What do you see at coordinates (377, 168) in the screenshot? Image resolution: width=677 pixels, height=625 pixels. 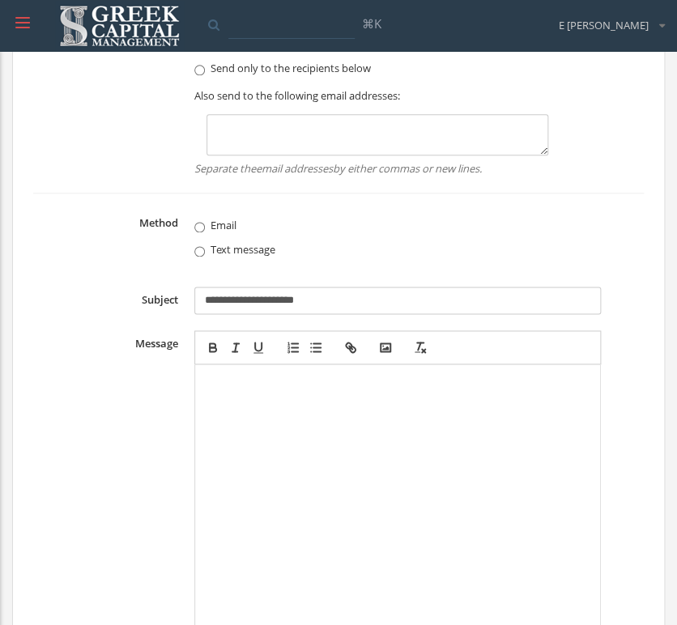 I see `em: Separate the email addresses by either commas or new lines.` at bounding box center [377, 168].